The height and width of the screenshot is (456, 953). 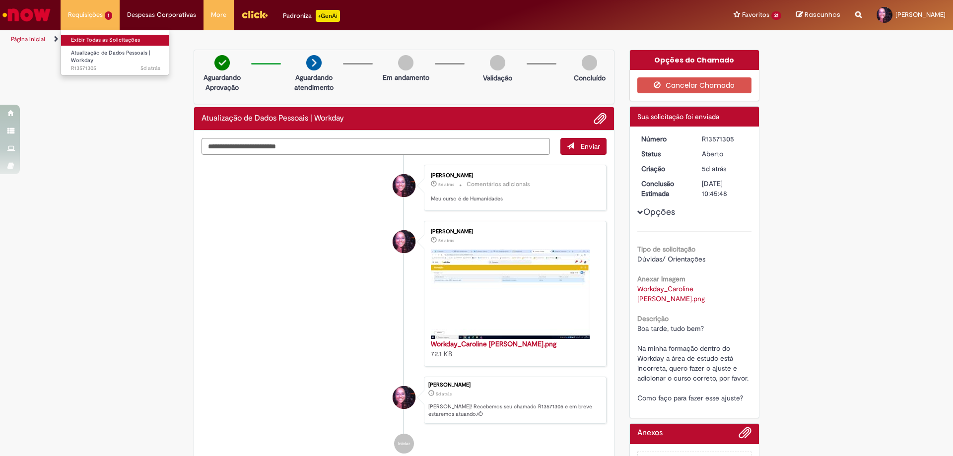 What do you see at coordinates (150, 68) in the screenshot?
I see `time: 26/09/2025 15:45:46` at bounding box center [150, 68].